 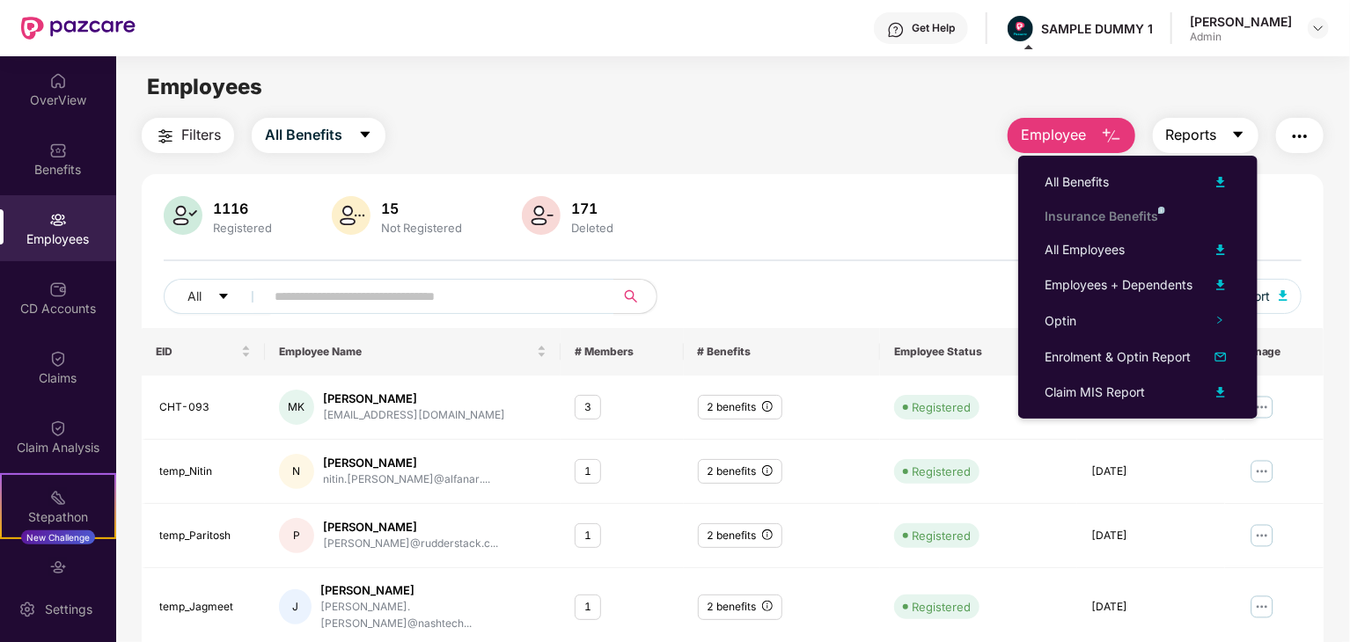 What do you see at coordinates (1241, 37) in the screenshot?
I see `div: Admin` at bounding box center [1241, 37].